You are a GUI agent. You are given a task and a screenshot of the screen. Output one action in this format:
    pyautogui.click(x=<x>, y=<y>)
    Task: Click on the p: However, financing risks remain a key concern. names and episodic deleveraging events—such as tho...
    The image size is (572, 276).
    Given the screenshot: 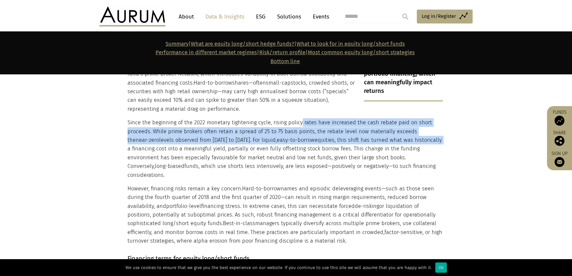 What is the action you would take?
    pyautogui.click(x=285, y=215)
    